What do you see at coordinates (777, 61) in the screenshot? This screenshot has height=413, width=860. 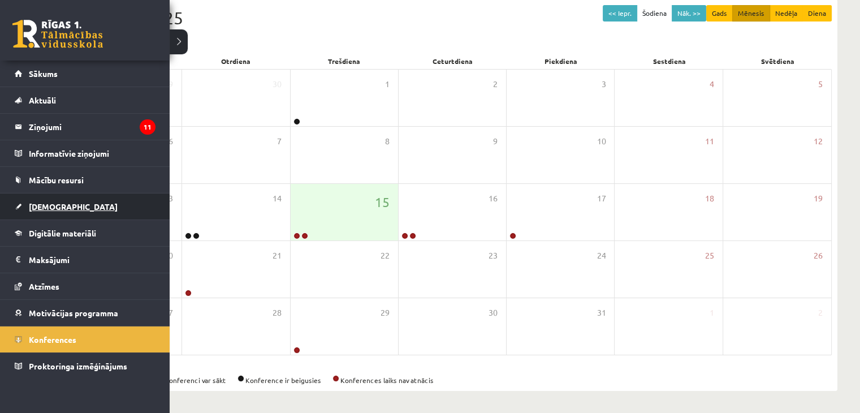 I see `div: Svētdiena` at bounding box center [777, 61].